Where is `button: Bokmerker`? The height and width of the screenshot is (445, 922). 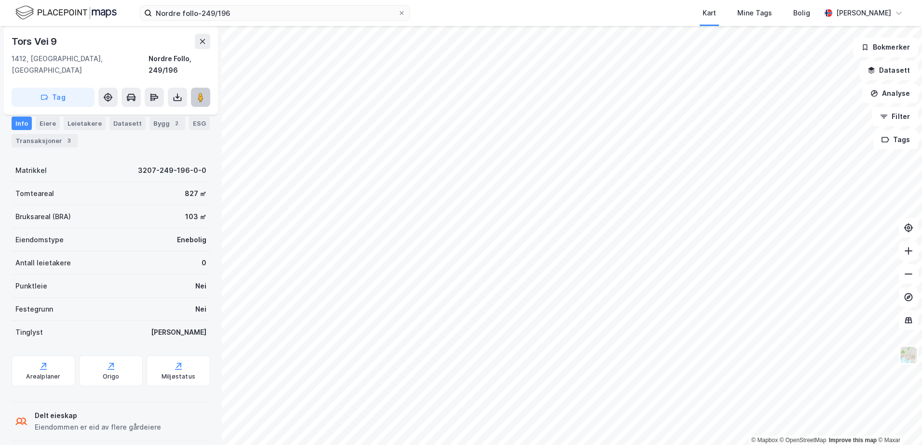 button: Bokmerker is located at coordinates (885, 47).